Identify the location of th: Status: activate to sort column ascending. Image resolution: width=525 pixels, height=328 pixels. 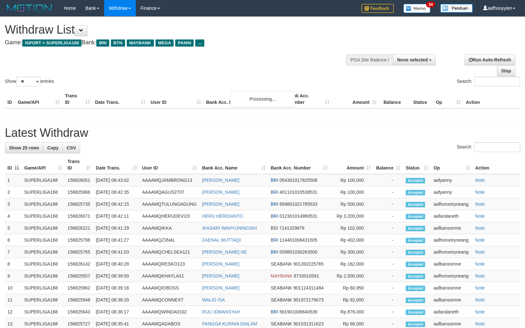
(417, 165).